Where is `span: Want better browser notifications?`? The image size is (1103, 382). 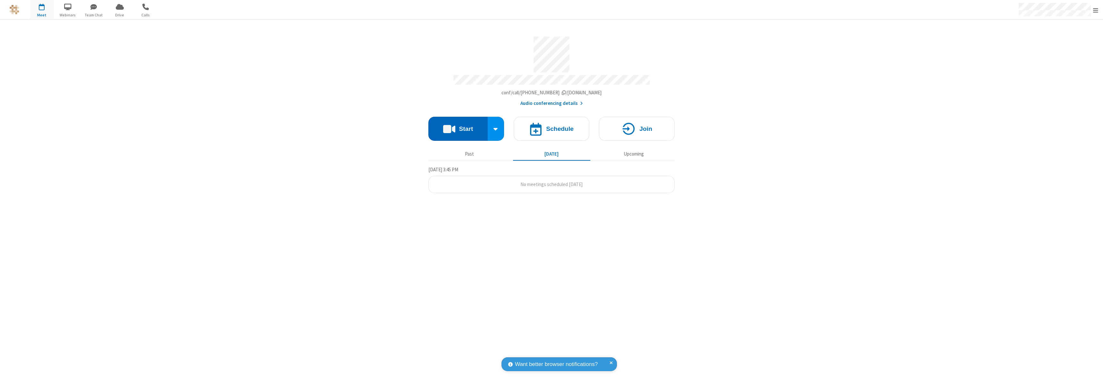
span: Want better browser notifications? is located at coordinates (556, 364).